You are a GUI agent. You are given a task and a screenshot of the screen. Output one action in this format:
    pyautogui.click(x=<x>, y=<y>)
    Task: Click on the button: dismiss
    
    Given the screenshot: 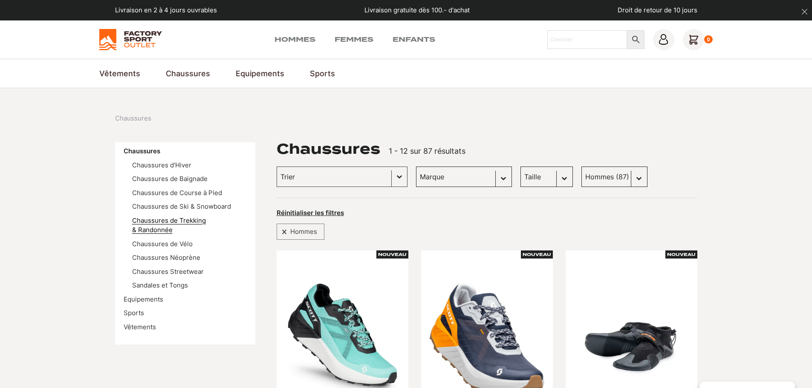 What is the action you would take?
    pyautogui.click(x=804, y=12)
    